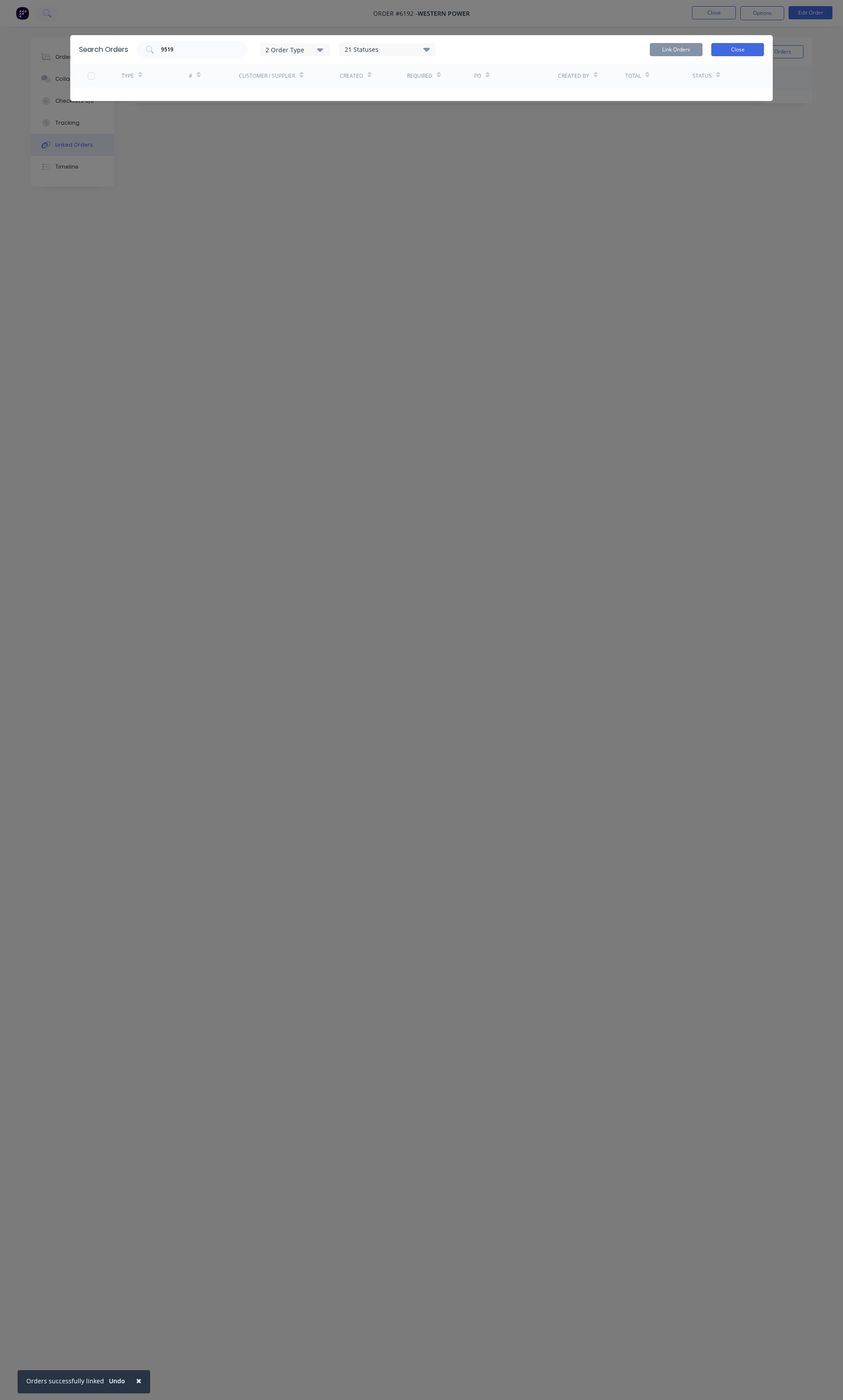 This screenshot has width=843, height=1400. What do you see at coordinates (633, 76) in the screenshot?
I see `div: Total` at bounding box center [633, 76].